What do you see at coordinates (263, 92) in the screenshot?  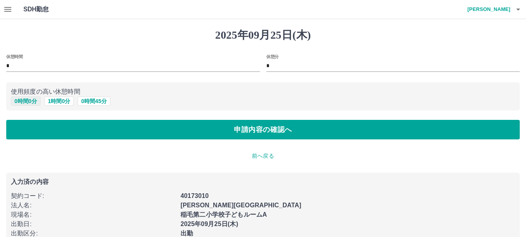 I see `p: 使用頻度の高い休憩時間` at bounding box center [263, 92].